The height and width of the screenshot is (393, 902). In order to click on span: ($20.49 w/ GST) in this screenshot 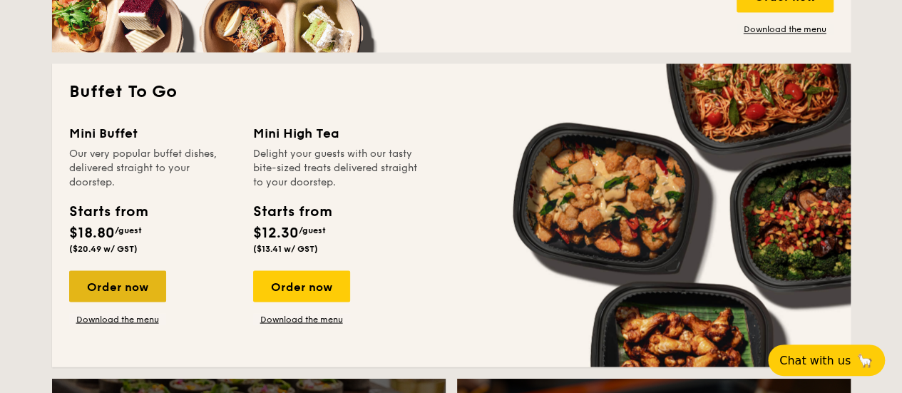, I will do `click(103, 248)`.